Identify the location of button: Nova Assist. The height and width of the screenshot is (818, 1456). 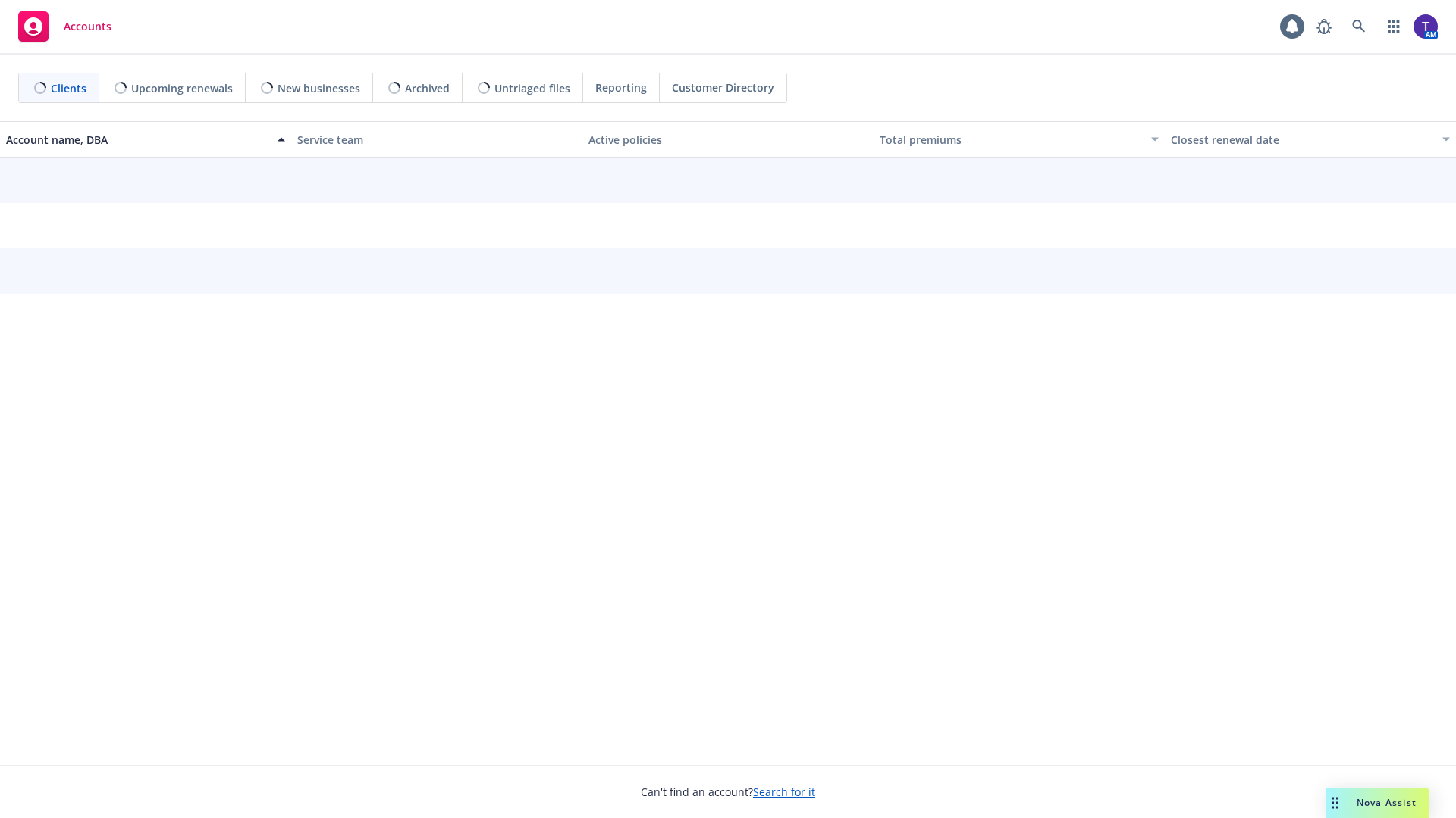
(1377, 803).